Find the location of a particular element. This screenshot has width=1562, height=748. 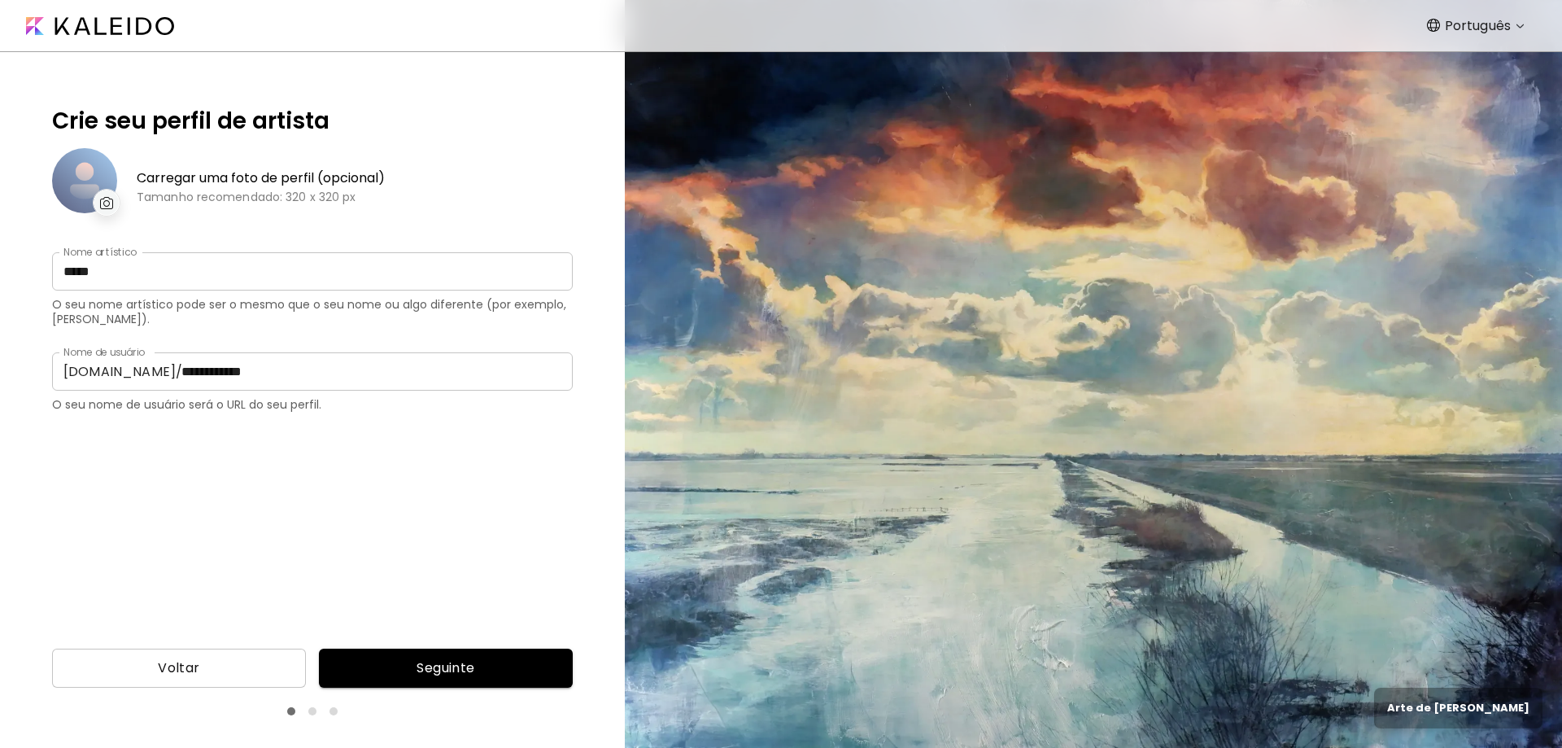

span: Voltar is located at coordinates (179, 668).